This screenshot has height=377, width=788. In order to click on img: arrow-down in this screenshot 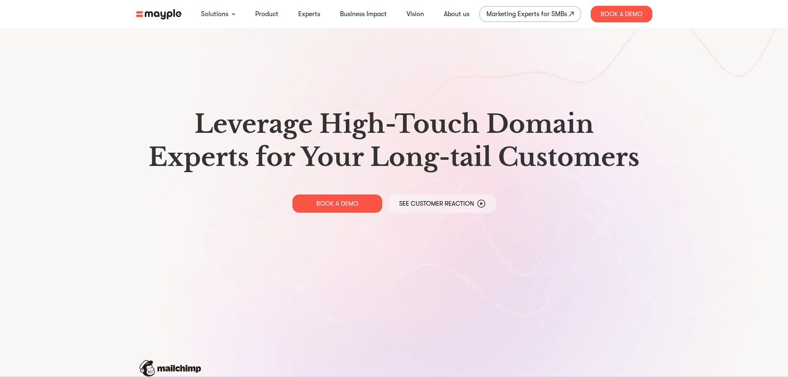, I will do `click(233, 14)`.